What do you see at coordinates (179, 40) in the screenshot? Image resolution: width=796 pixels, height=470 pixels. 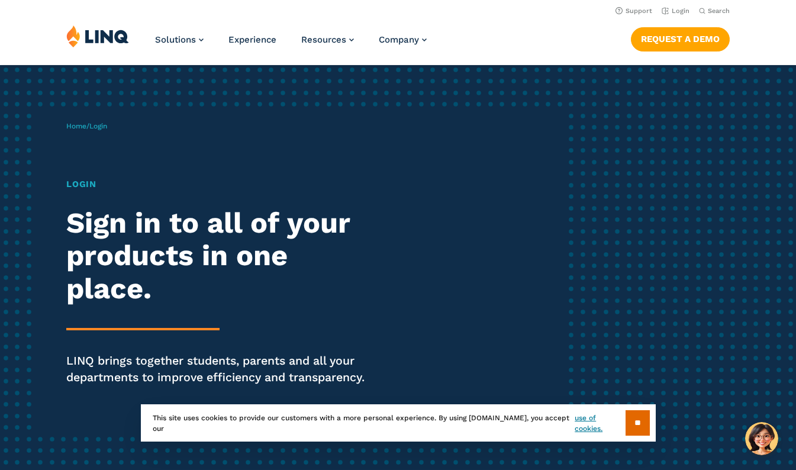 I see `a: Solutions` at bounding box center [179, 40].